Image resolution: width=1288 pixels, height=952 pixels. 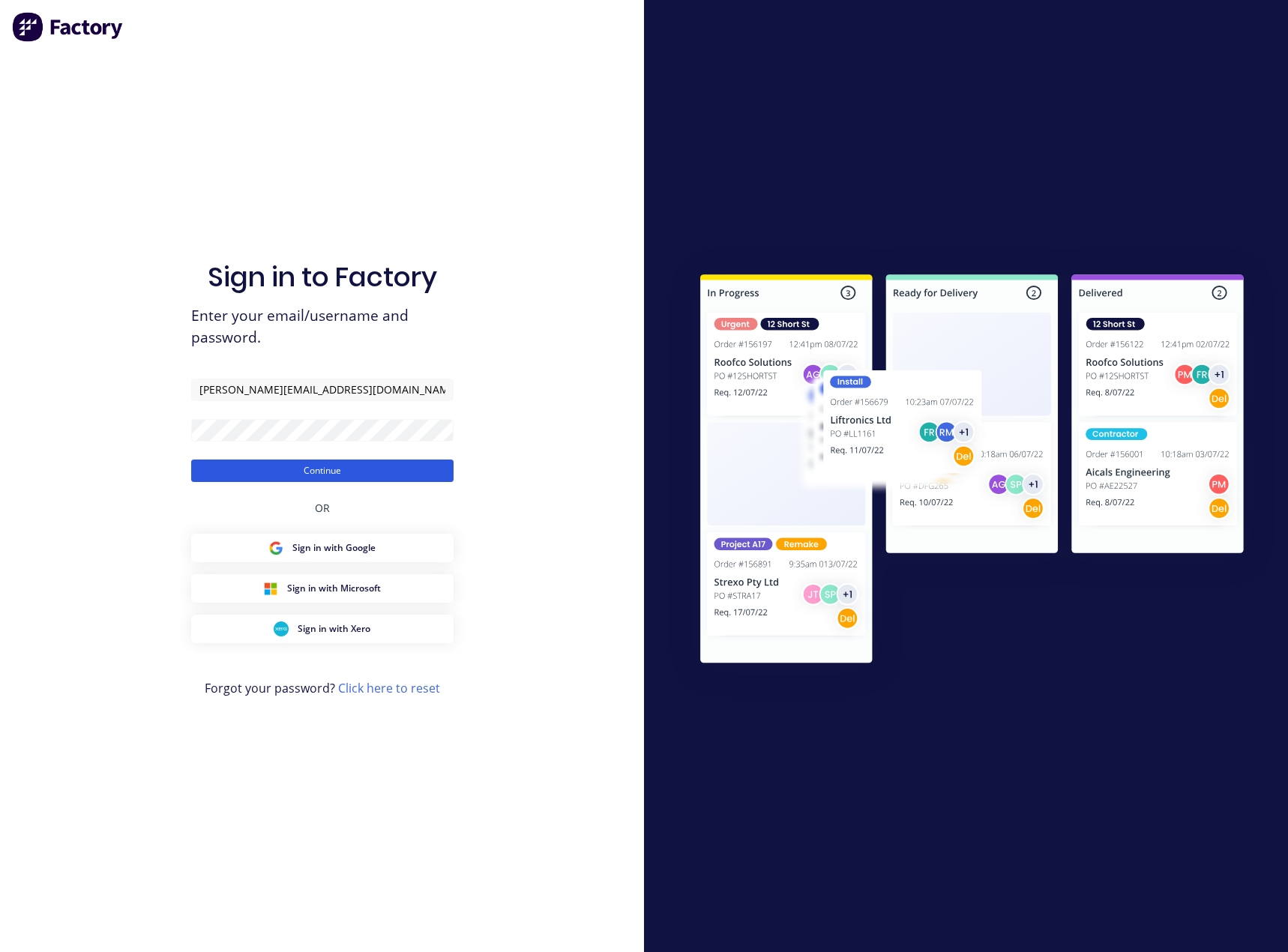 What do you see at coordinates (322, 589) in the screenshot?
I see `button: Microsoft Sign inSign in with Microsoft` at bounding box center [322, 589].